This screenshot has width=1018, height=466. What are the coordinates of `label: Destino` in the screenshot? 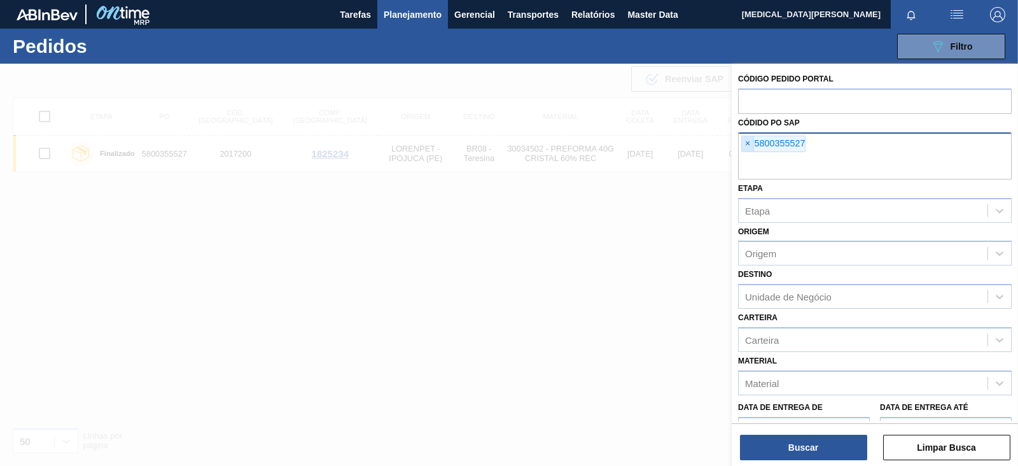 It's located at (754, 274).